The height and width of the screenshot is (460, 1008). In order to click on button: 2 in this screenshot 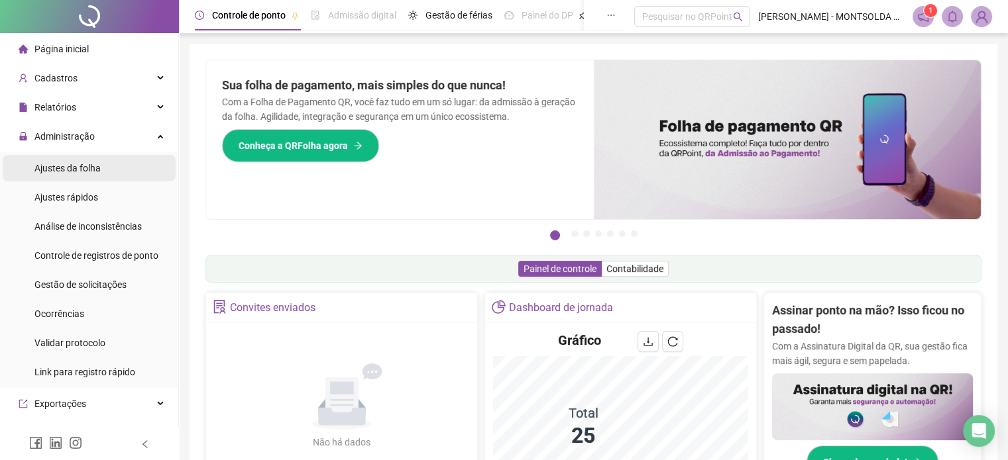, I will do `click(574, 234)`.